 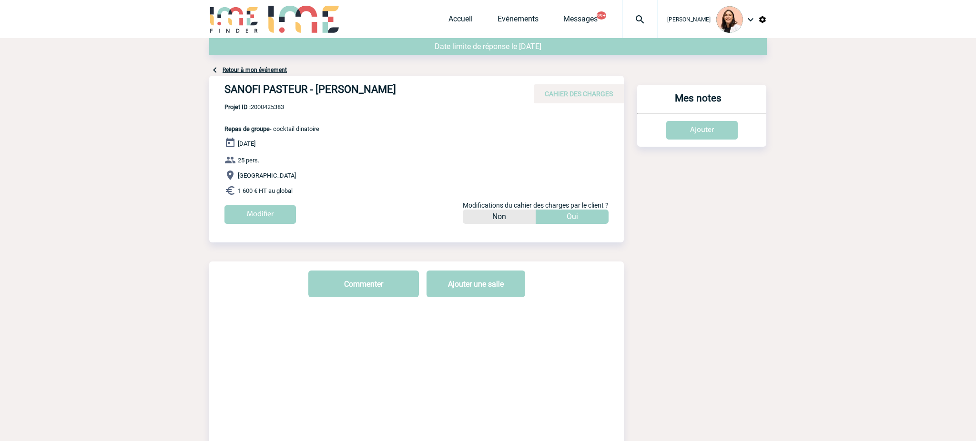 What do you see at coordinates (730, 20) in the screenshot?
I see `img: 129834-0.png` at bounding box center [730, 20].